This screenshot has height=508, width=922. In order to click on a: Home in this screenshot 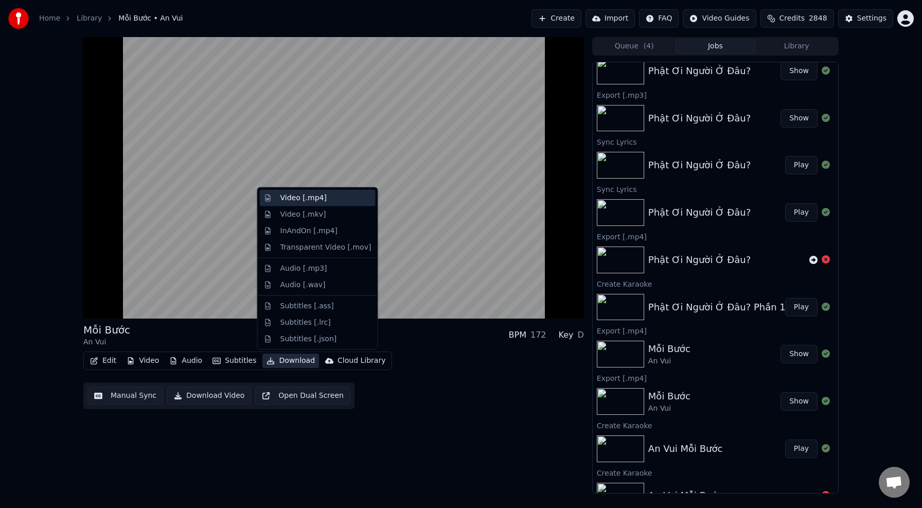, I will do `click(49, 19)`.